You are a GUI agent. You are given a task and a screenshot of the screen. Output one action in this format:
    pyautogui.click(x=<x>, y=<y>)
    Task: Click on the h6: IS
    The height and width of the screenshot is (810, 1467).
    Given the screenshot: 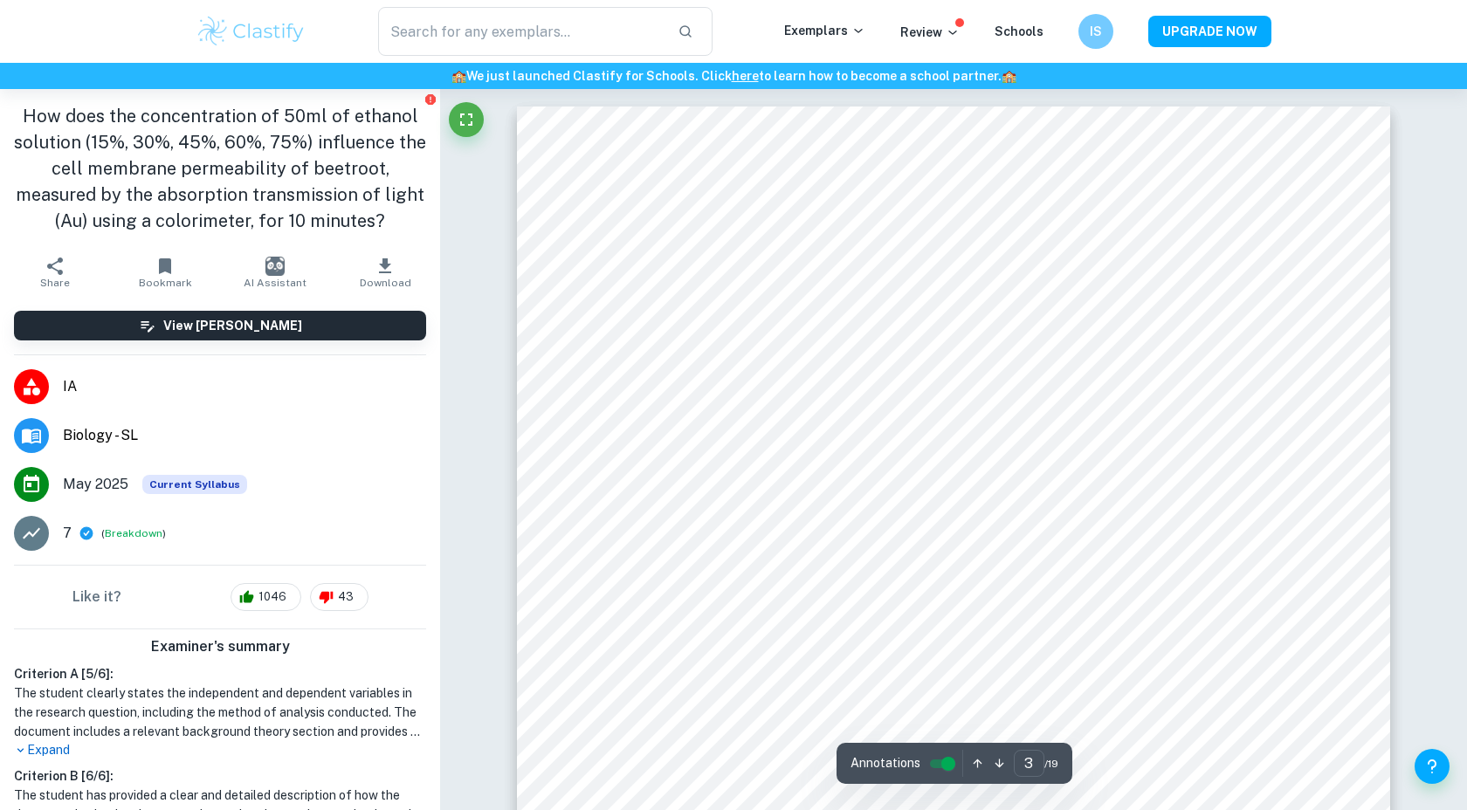 What is the action you would take?
    pyautogui.click(x=1096, y=31)
    